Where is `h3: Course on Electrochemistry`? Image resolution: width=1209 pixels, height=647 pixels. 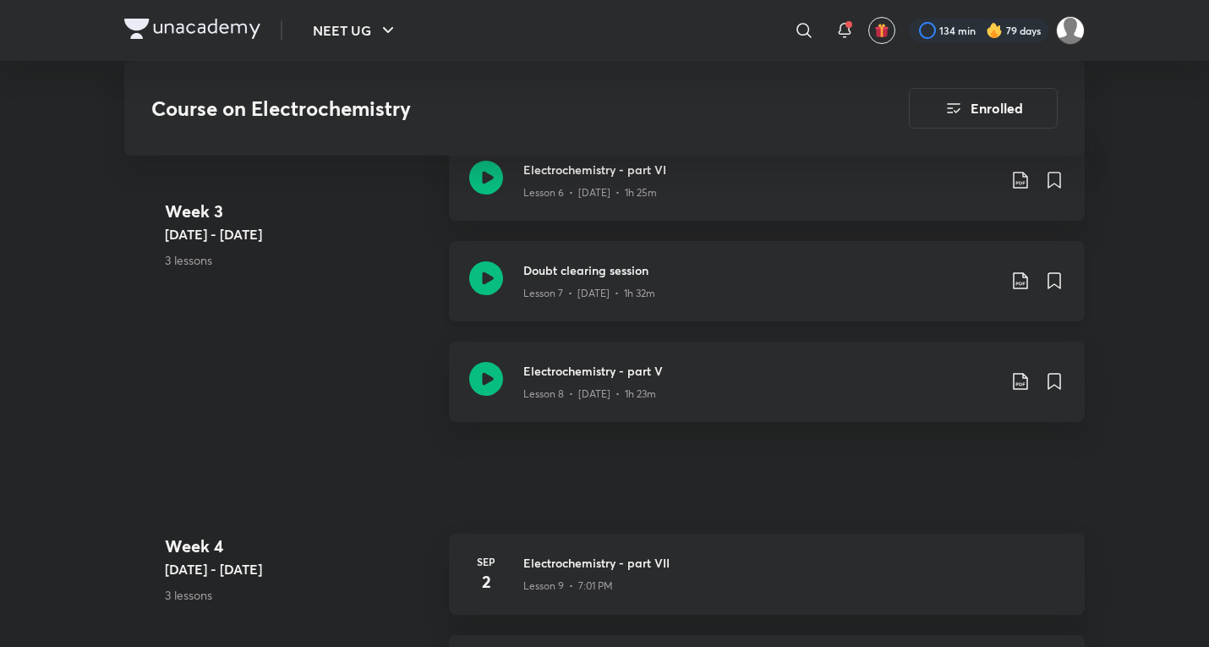 h3: Course on Electrochemistry is located at coordinates (482, 108).